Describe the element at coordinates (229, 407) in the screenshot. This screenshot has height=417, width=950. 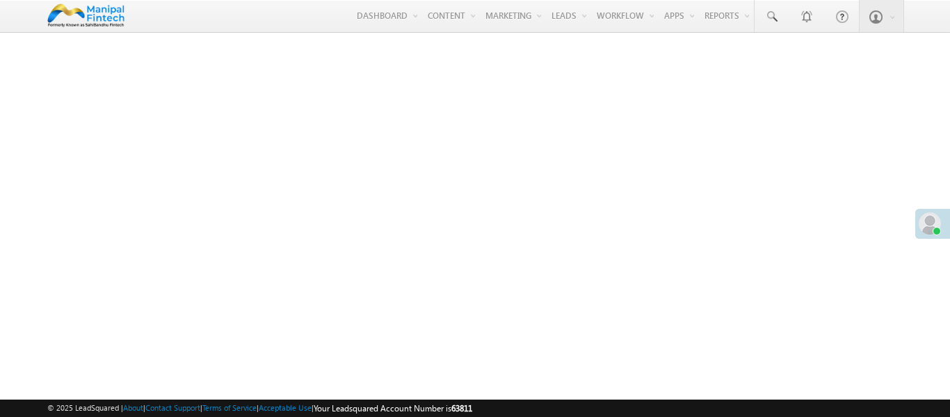
I see `a: Terms of Service` at that location.